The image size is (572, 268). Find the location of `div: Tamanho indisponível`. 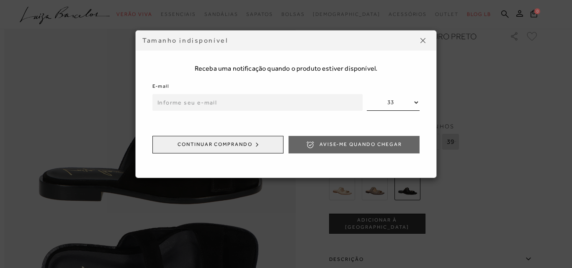

div: Tamanho indisponível is located at coordinates (279, 41).